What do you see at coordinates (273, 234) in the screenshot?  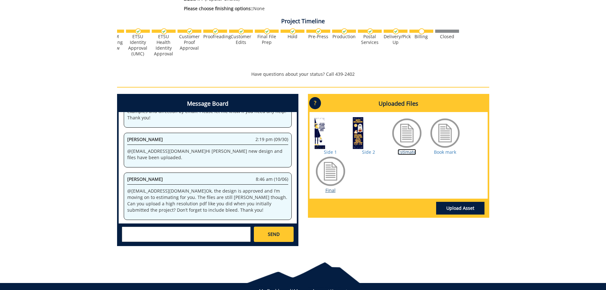 I see `a: SEND` at bounding box center [273, 234].